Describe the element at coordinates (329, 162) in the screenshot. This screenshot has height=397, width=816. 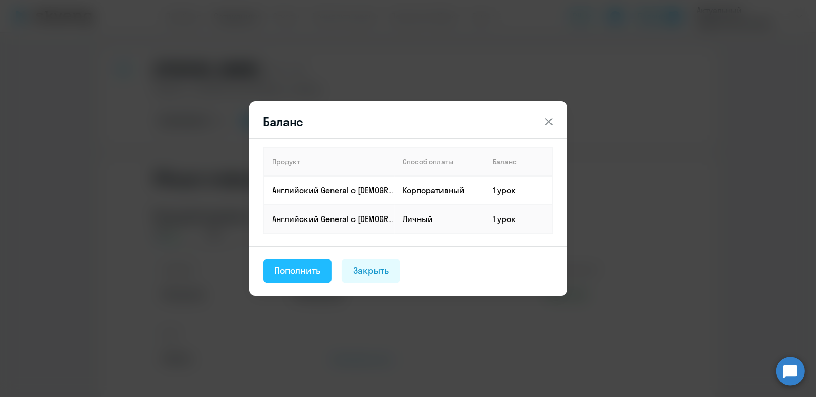
I see `th: Продукт` at that location.